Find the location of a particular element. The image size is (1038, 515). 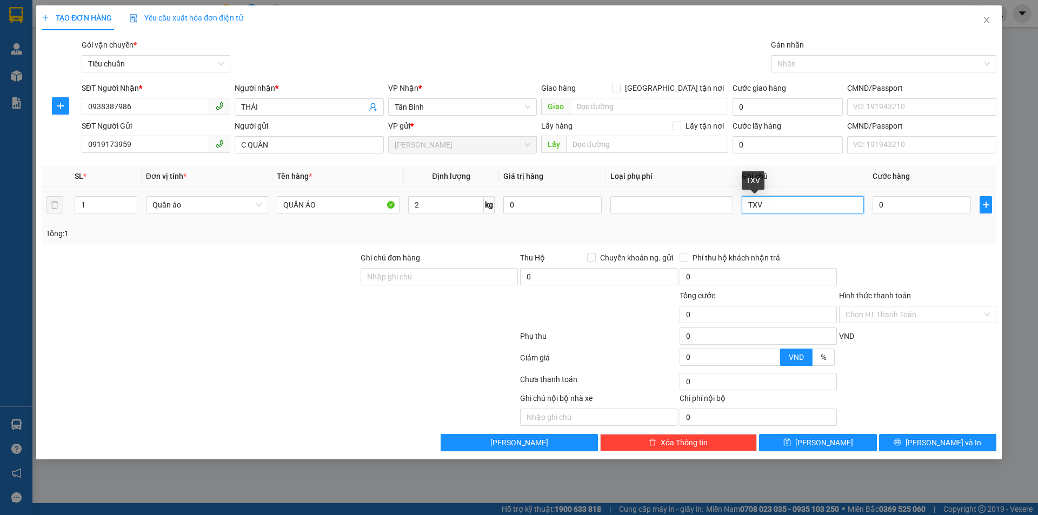

span: Giao hàng is located at coordinates (558, 88).